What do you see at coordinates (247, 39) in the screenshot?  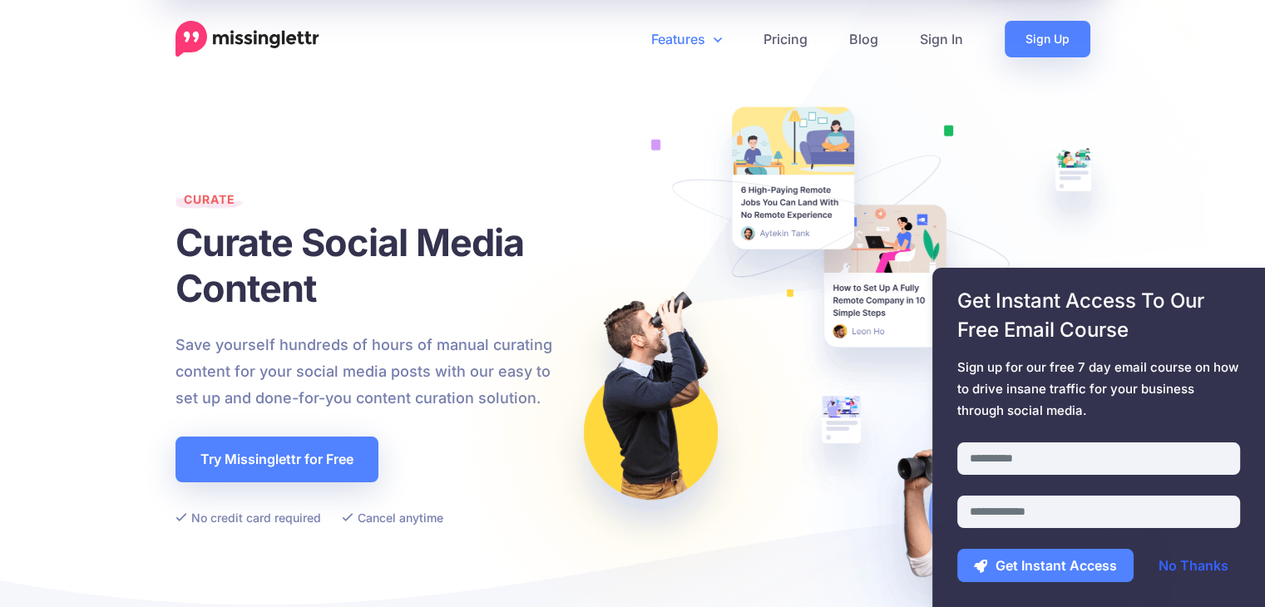 I see `a: Home` at bounding box center [247, 39].